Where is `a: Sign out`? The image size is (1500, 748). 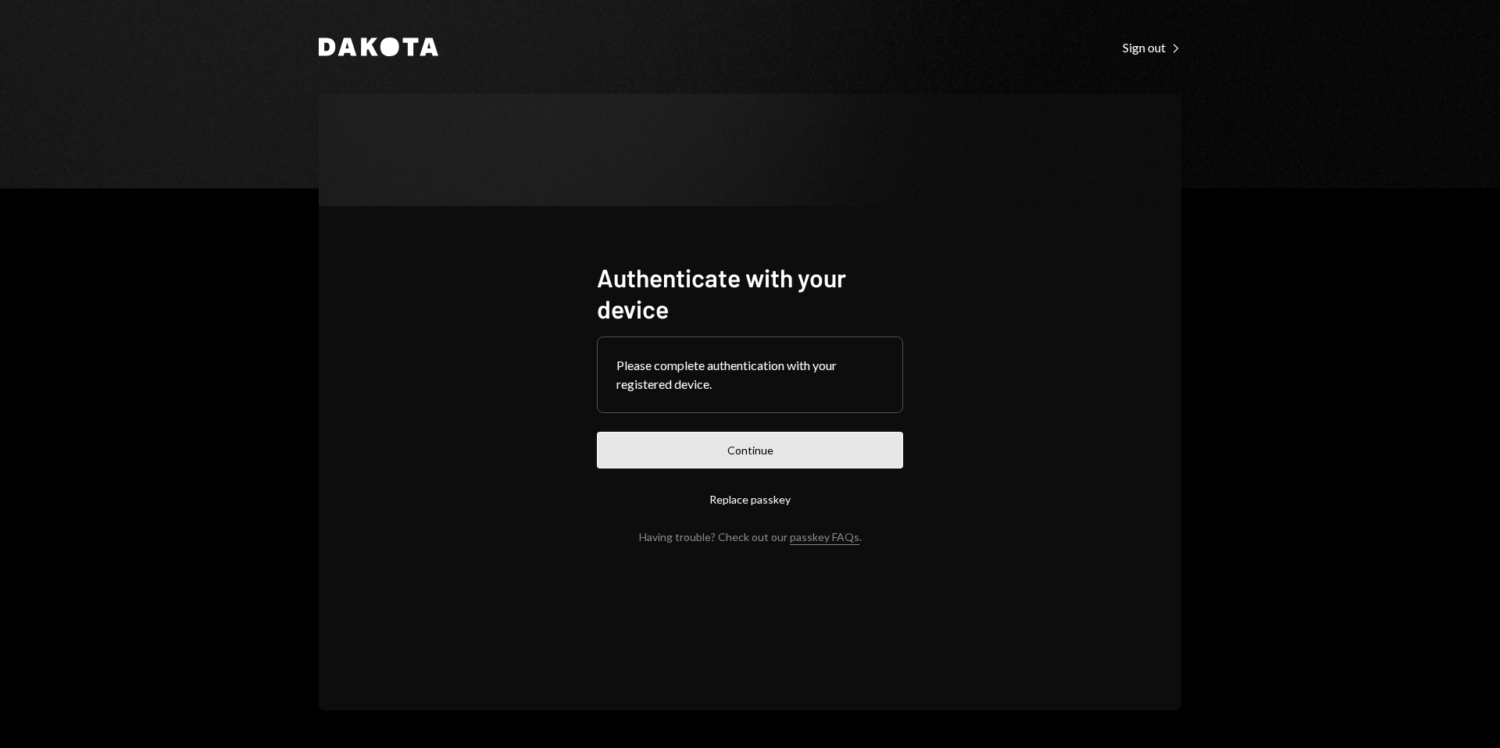 a: Sign out is located at coordinates (1151, 47).